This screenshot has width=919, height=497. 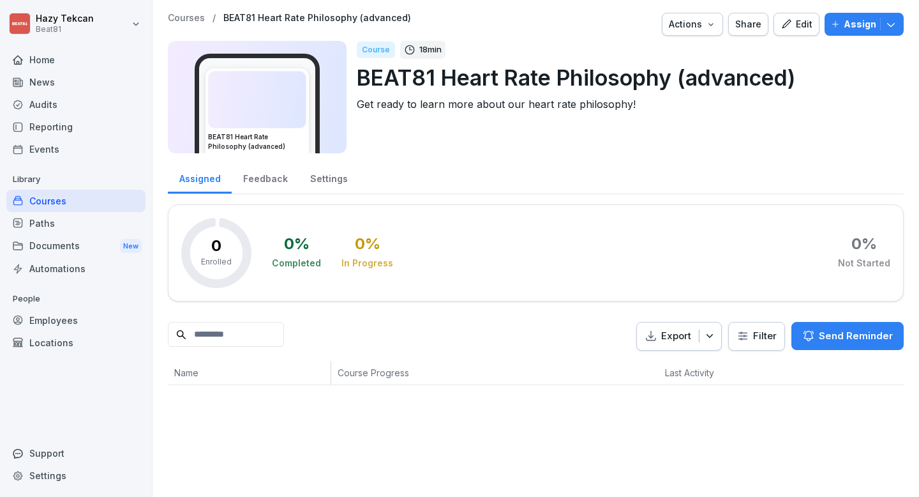 What do you see at coordinates (186, 18) in the screenshot?
I see `p: Courses` at bounding box center [186, 18].